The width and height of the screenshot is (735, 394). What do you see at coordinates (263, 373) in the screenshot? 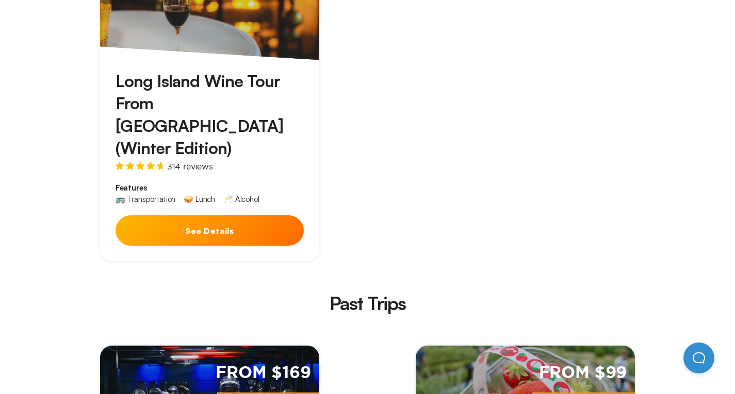
I see `span: From $169` at bounding box center [263, 373].